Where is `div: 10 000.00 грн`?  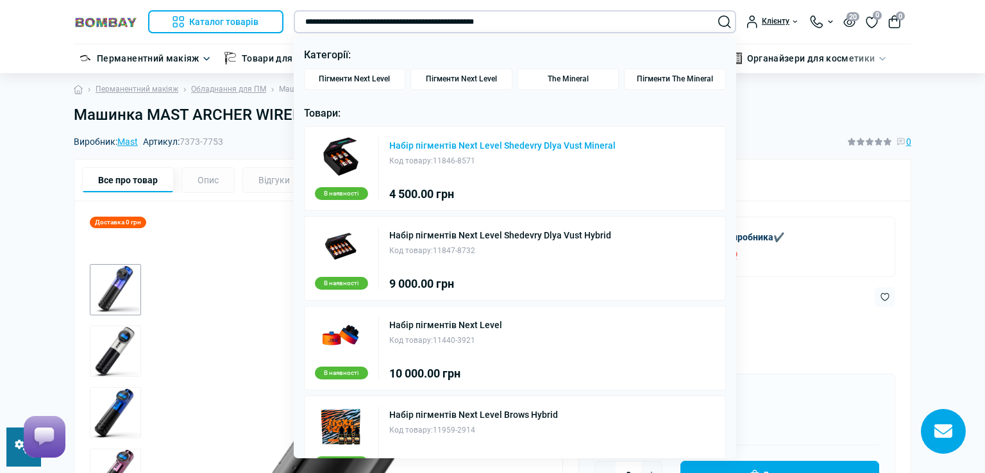
div: 10 000.00 грн is located at coordinates (446, 374).